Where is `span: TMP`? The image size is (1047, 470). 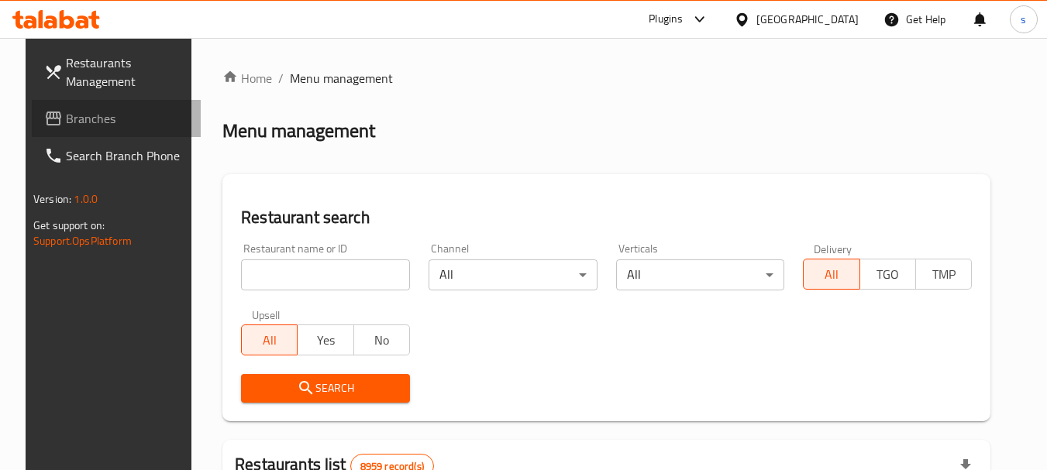
span: TMP is located at coordinates (944, 274).